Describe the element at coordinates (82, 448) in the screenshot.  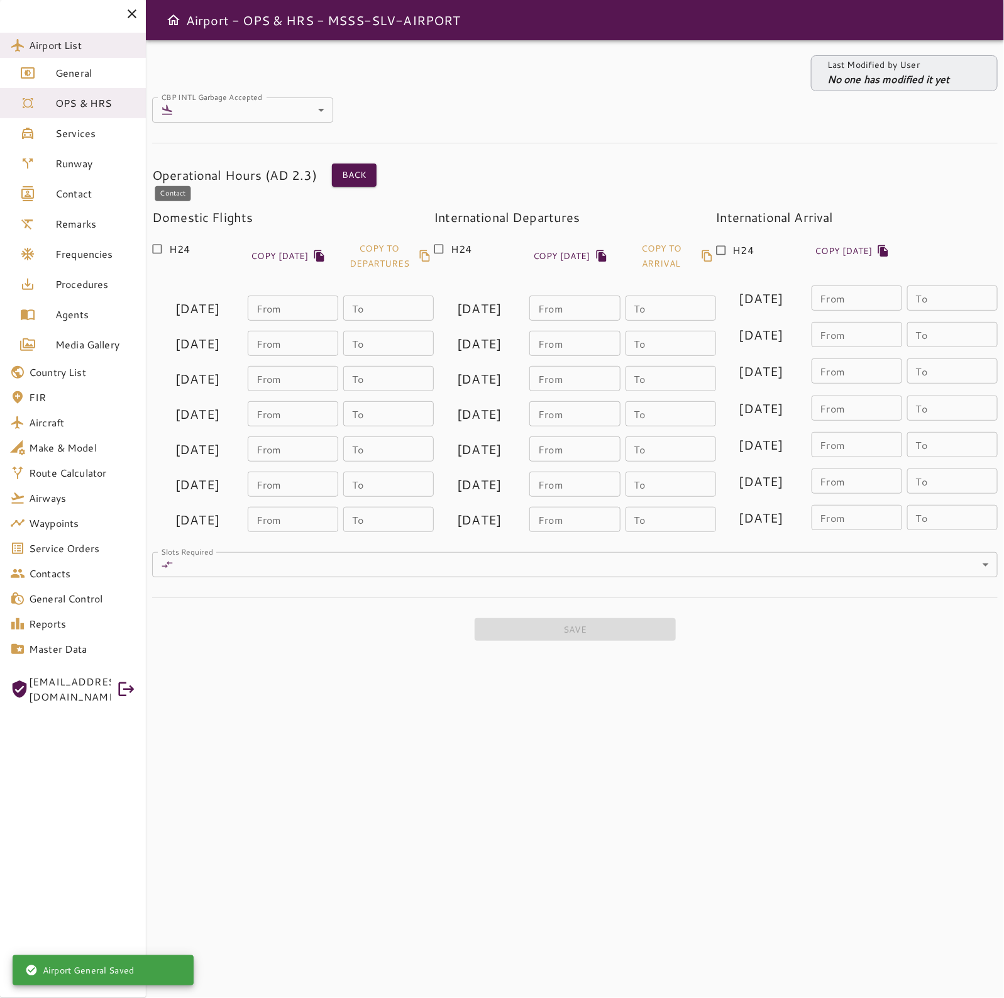
I see `span: Make & Model` at that location.